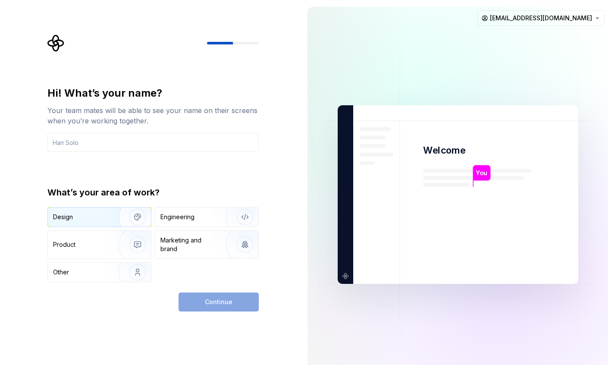 This screenshot has height=365, width=615. Describe the element at coordinates (61, 272) in the screenshot. I see `div: Other` at that location.